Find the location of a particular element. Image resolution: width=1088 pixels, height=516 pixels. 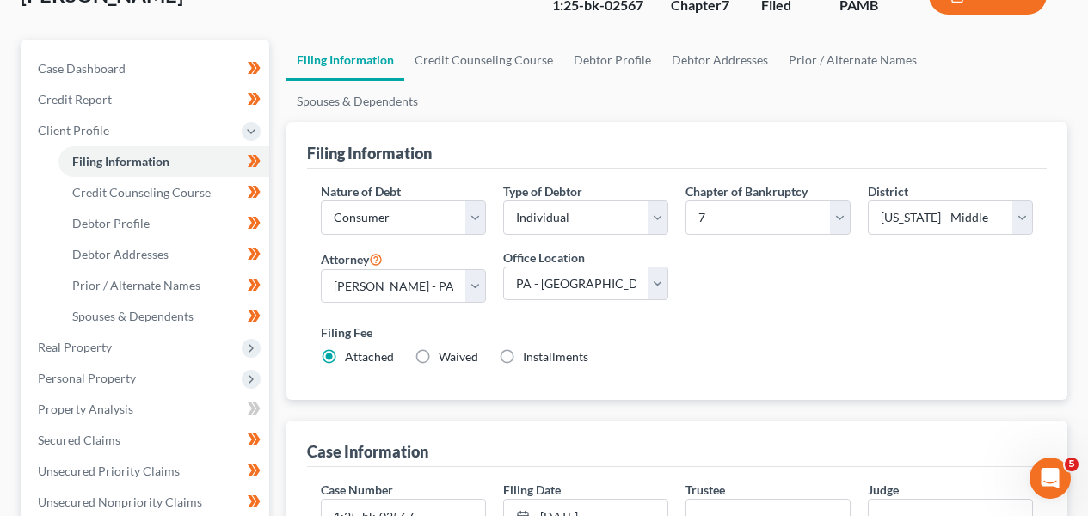

label: Trustee is located at coordinates (705, 489).